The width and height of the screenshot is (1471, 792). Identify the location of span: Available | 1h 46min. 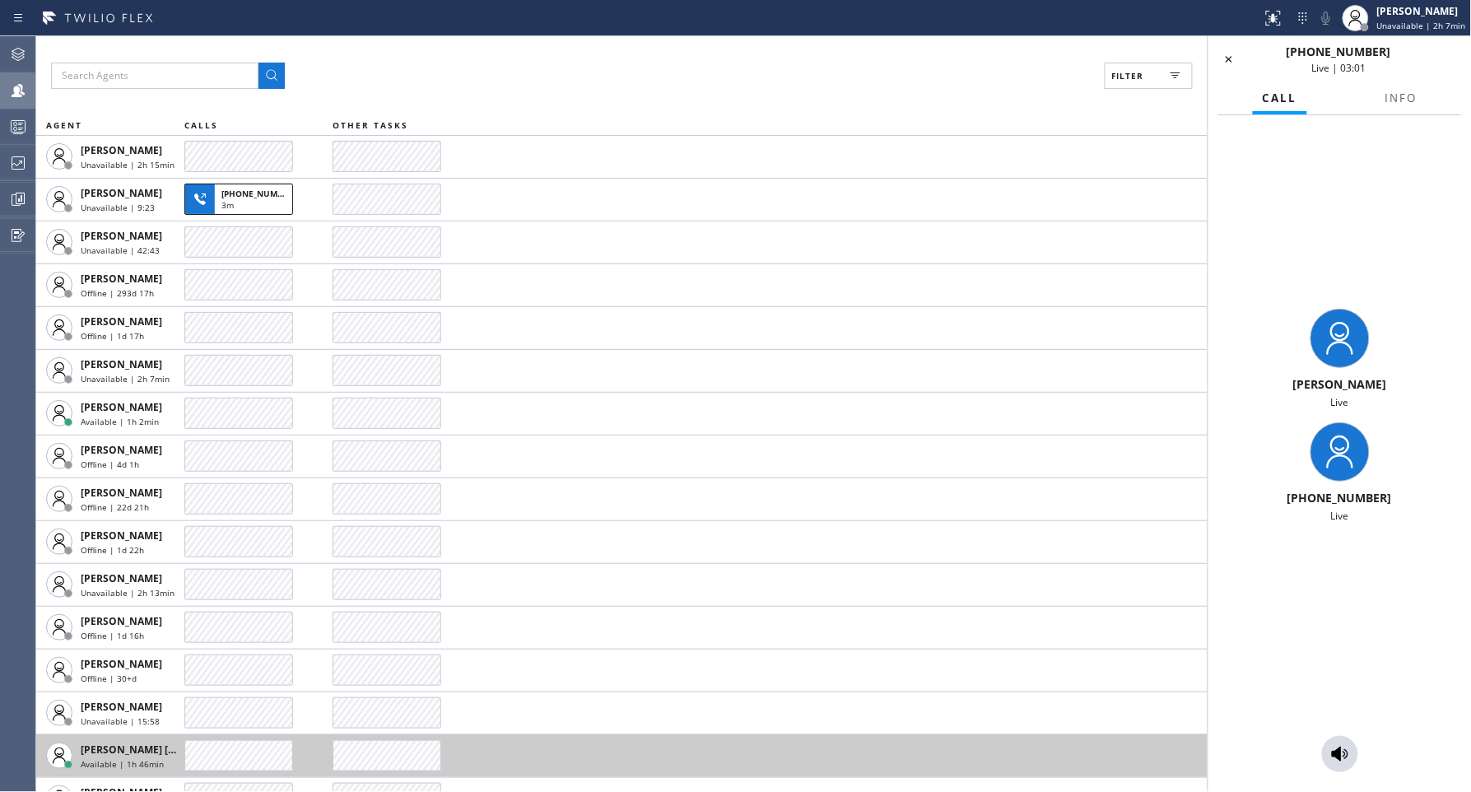
(122, 764).